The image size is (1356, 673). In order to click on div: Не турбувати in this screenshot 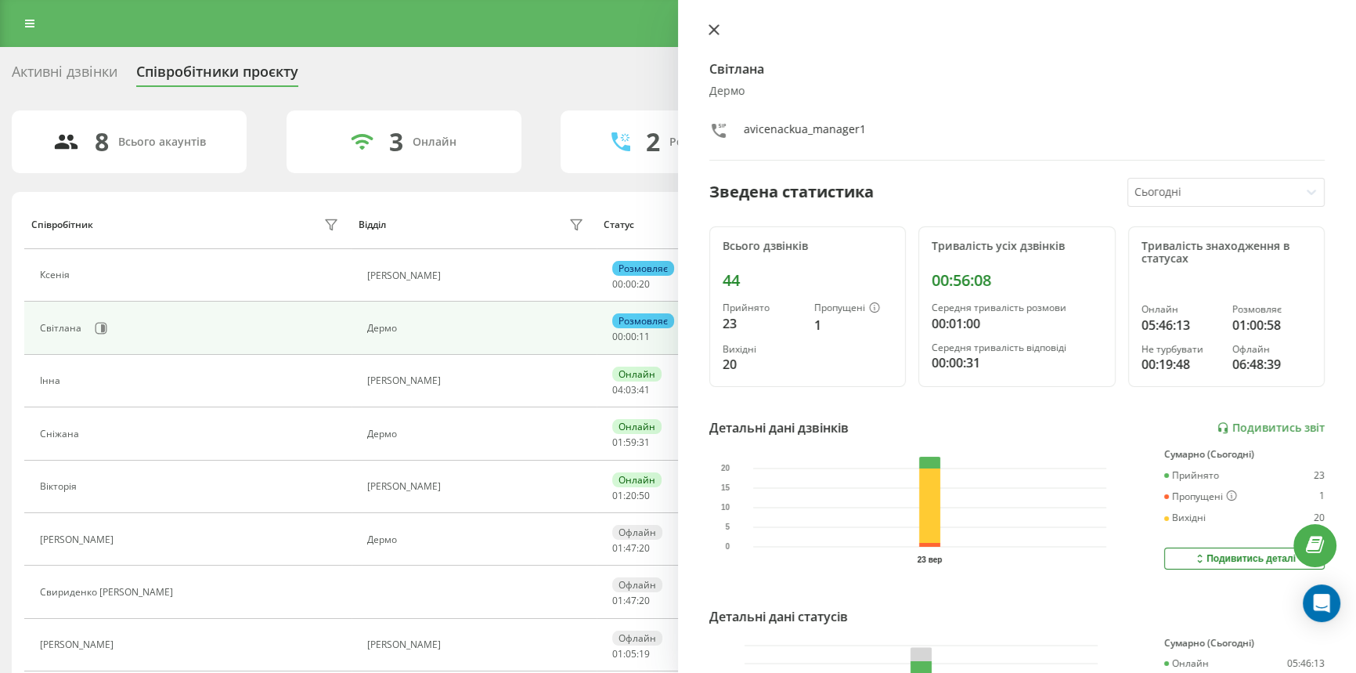, I will do `click(1181, 349)`.